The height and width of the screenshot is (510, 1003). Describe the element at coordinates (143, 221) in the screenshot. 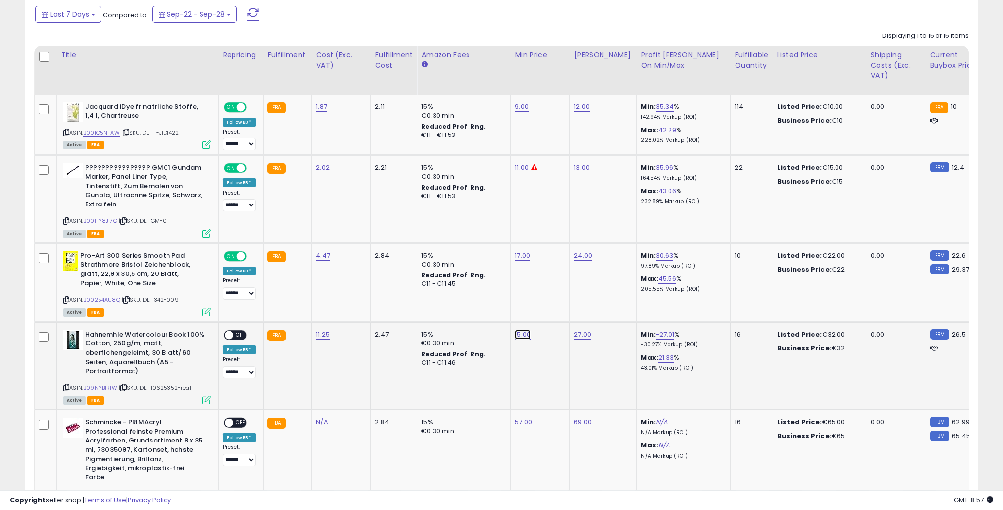

I see `span: | SKU: DE_GM-01` at that location.